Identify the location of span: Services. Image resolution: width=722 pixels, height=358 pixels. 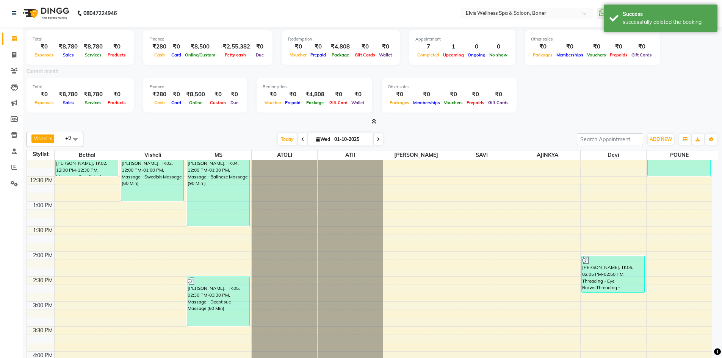
(93, 55).